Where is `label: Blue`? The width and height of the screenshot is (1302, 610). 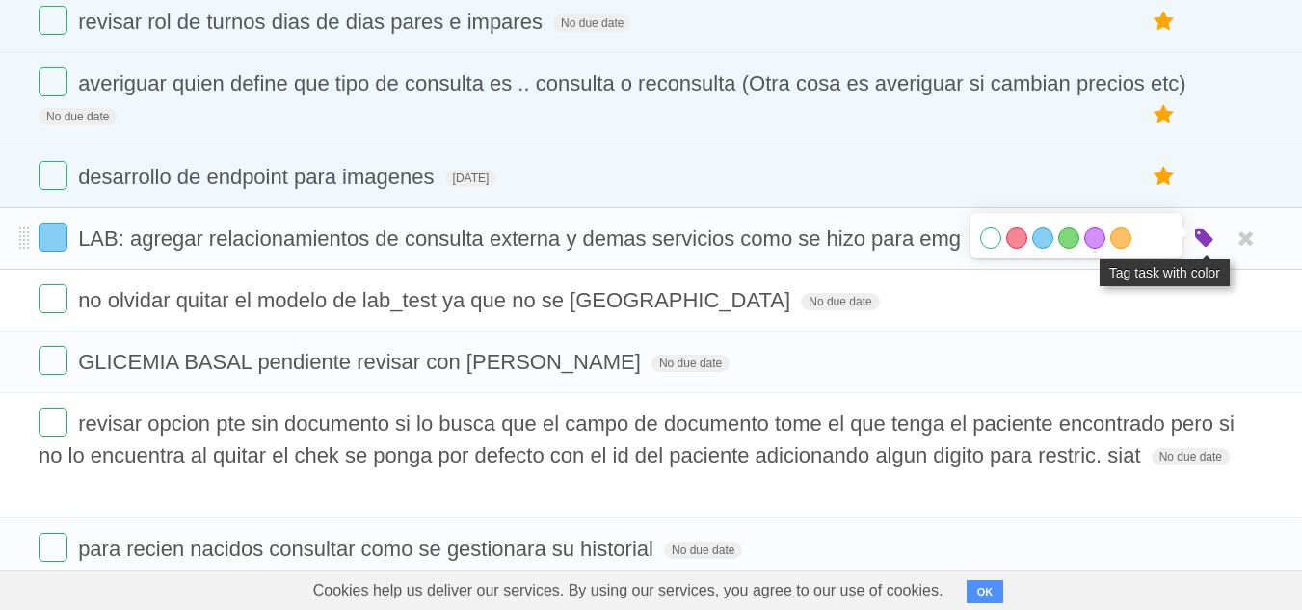
label: Blue is located at coordinates (1043, 238).